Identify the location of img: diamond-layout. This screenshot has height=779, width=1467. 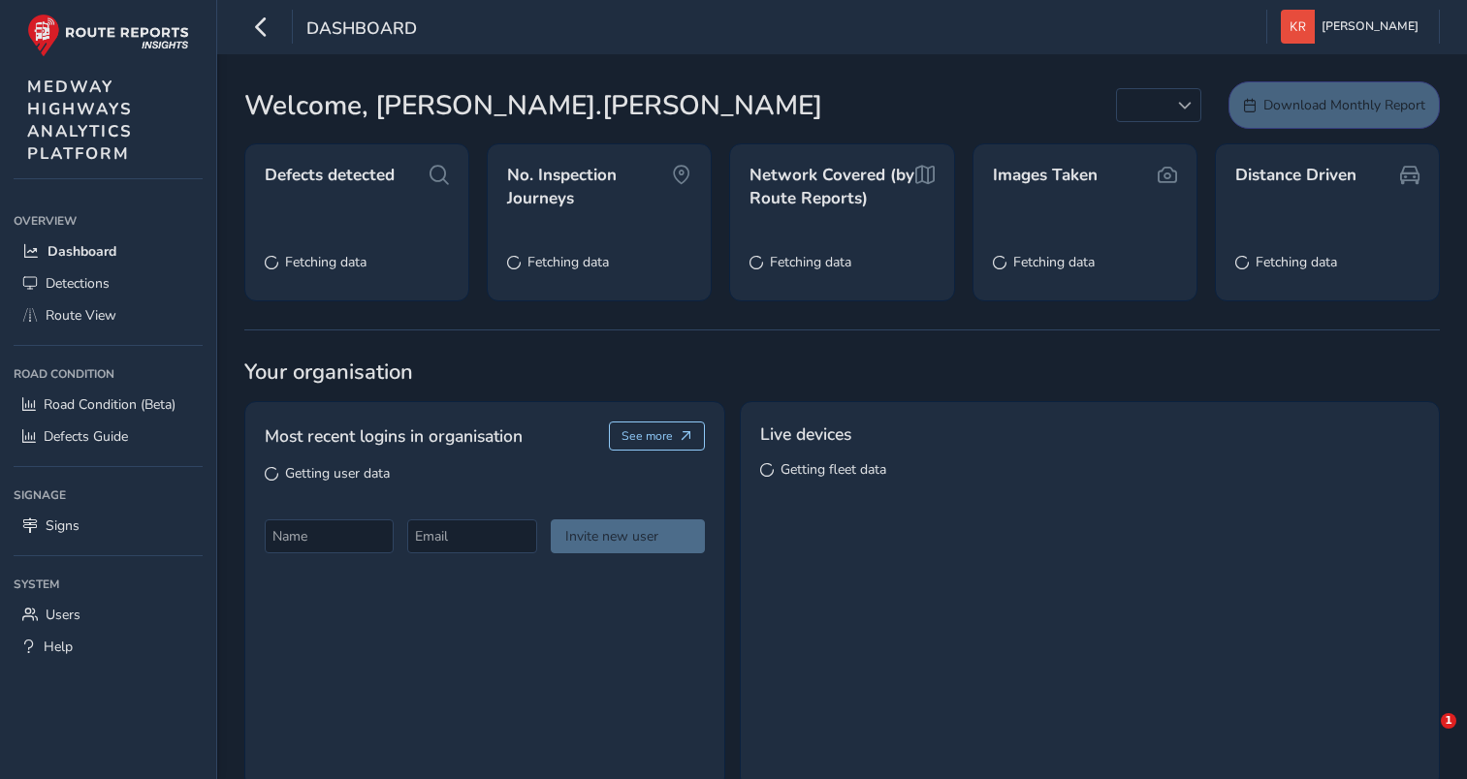
(1297, 26).